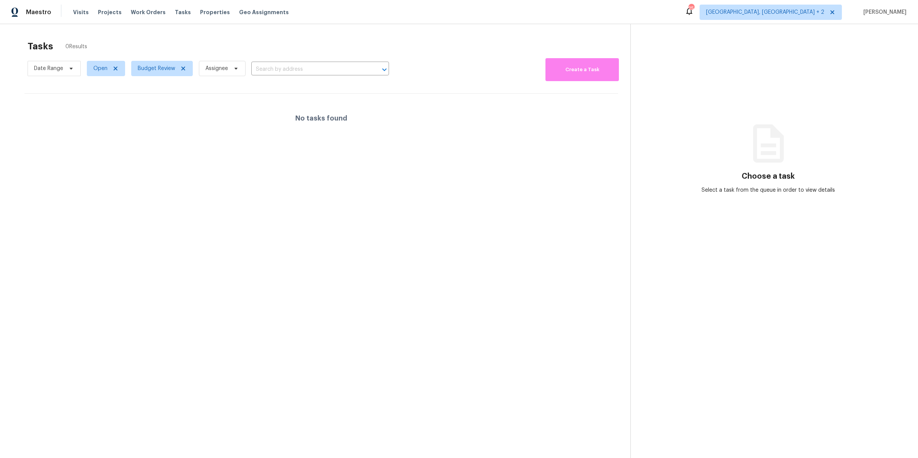 Image resolution: width=918 pixels, height=458 pixels. I want to click on span: Visits, so click(81, 12).